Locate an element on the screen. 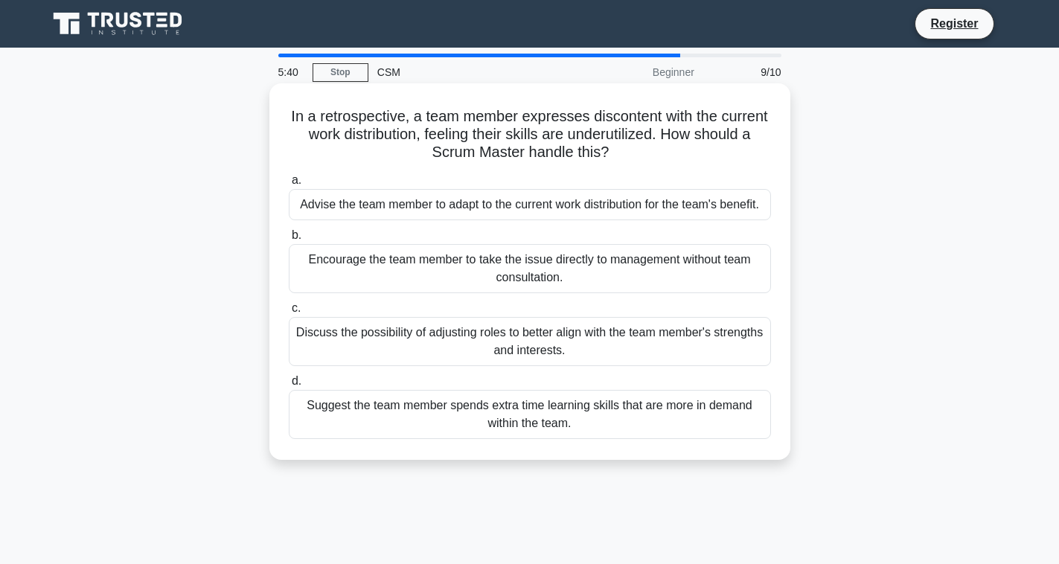 The height and width of the screenshot is (564, 1059). span: c. is located at coordinates (296, 307).